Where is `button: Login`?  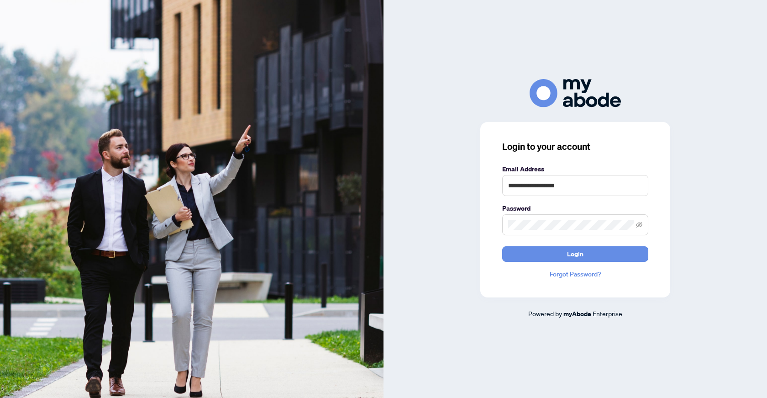 button: Login is located at coordinates (575, 254).